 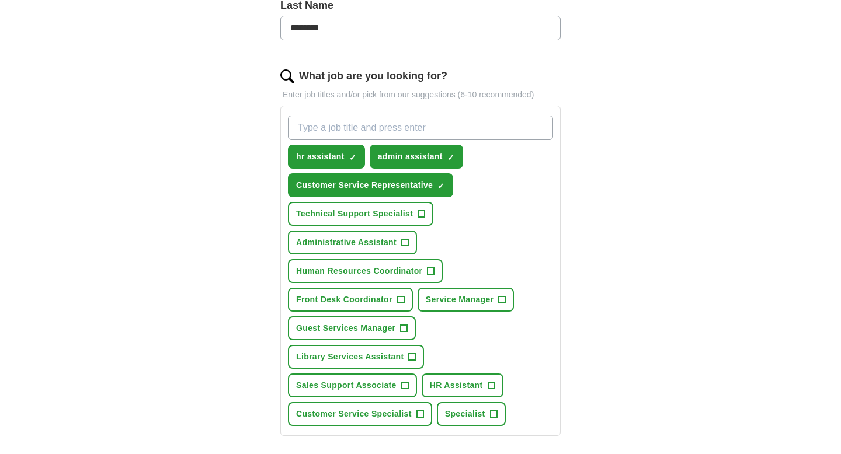 What do you see at coordinates (416, 156) in the screenshot?
I see `button: admin assistant✓` at bounding box center [416, 156].